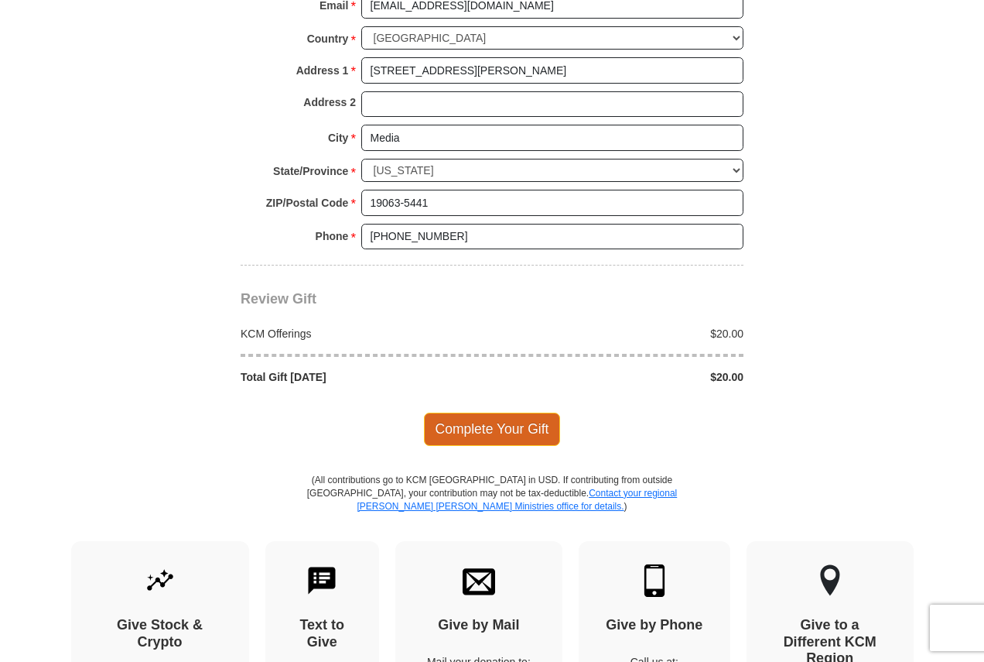  Describe the element at coordinates (330, 102) in the screenshot. I see `strong: Address 2` at that location.